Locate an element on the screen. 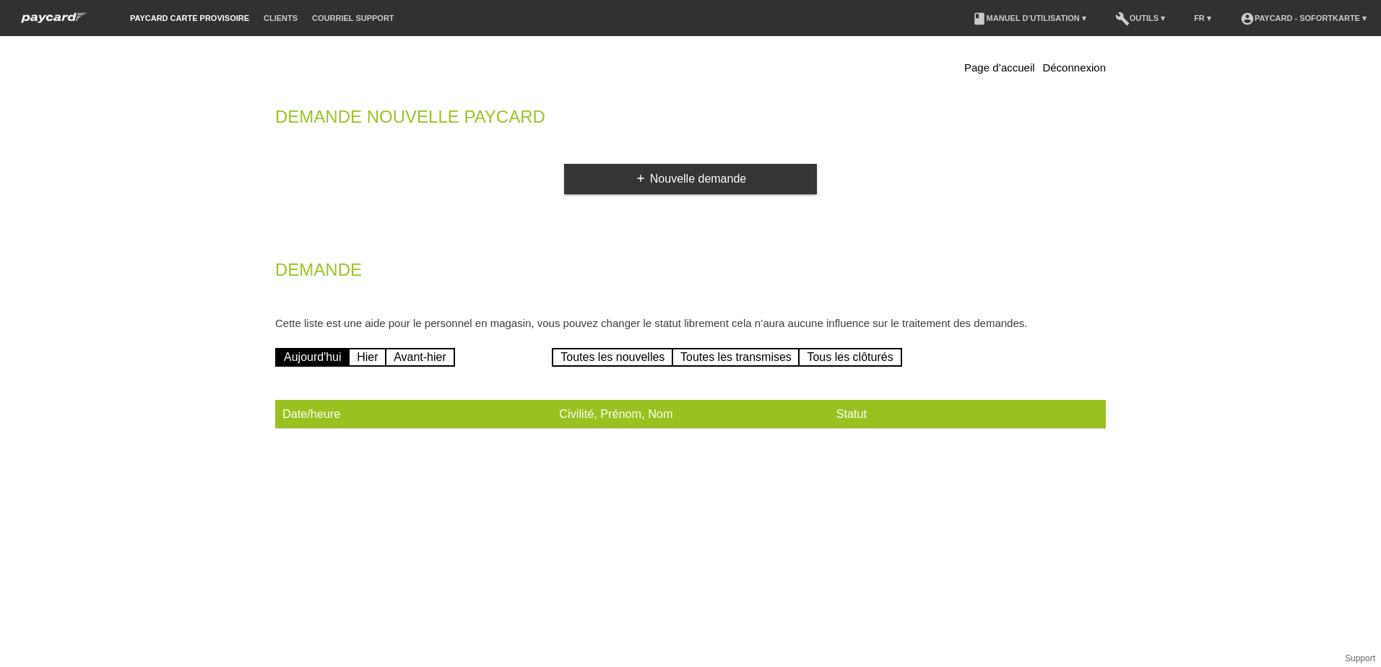  p: Cette liste est une aide pour le personnel en magasin, vous pouvez changer le statut librement ce... is located at coordinates (690, 323).